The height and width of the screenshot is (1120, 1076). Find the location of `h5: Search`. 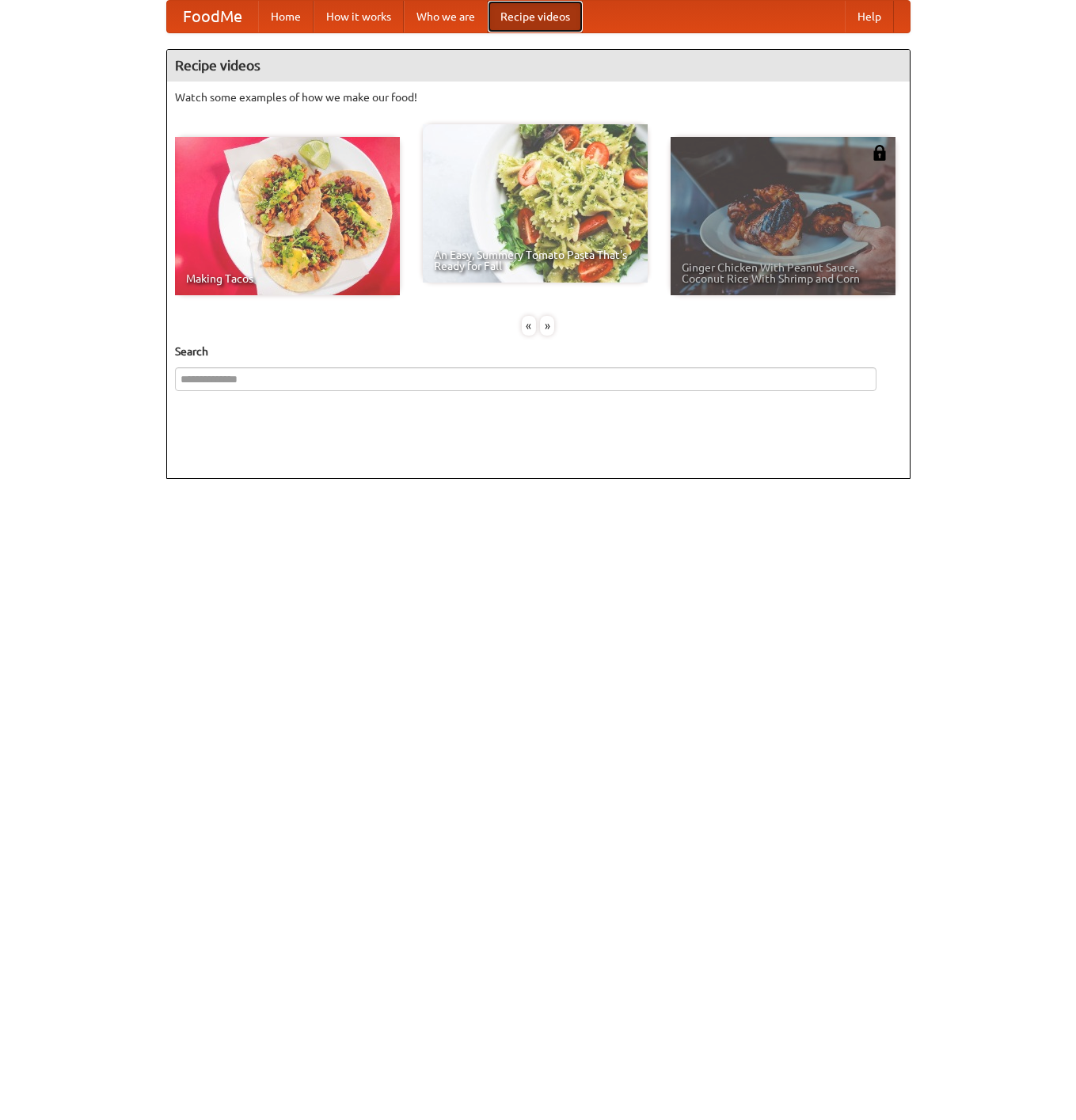

h5: Search is located at coordinates (538, 352).